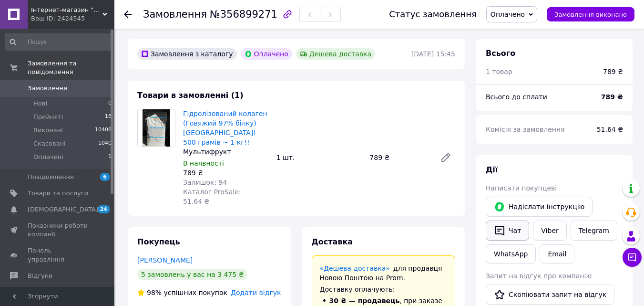 This screenshot has width=644, height=306. What do you see at coordinates (51, 177) in the screenshot?
I see `span: Повідомлення` at bounding box center [51, 177].